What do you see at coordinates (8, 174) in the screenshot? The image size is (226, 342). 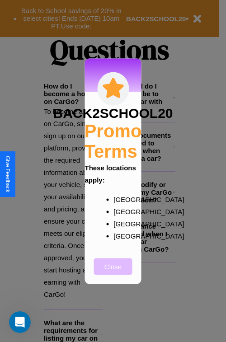 I see `div: Give Feedback` at bounding box center [8, 174].